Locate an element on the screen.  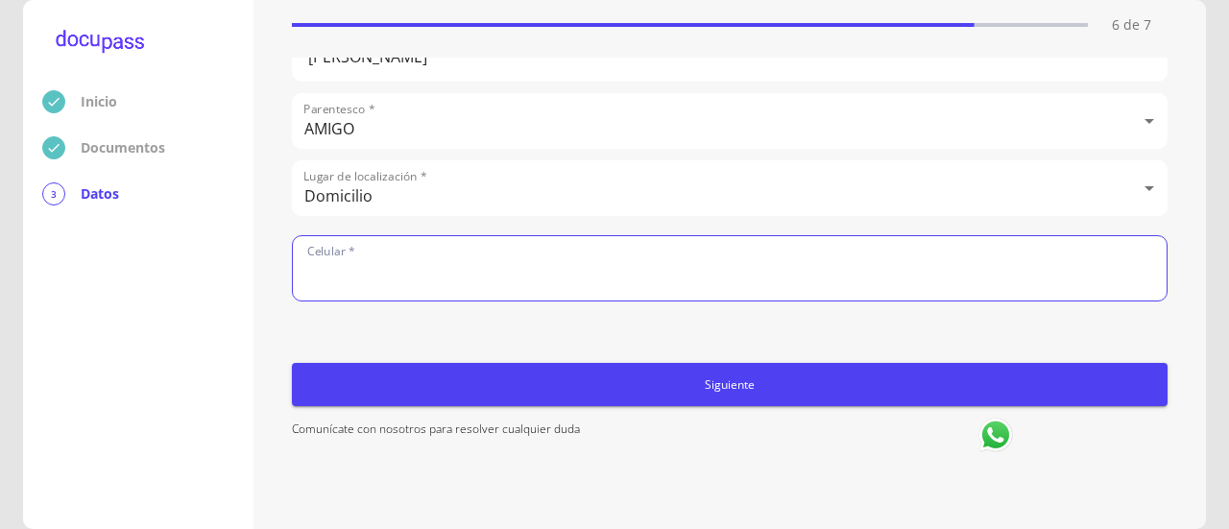
div: Domicilio is located at coordinates (730, 188).